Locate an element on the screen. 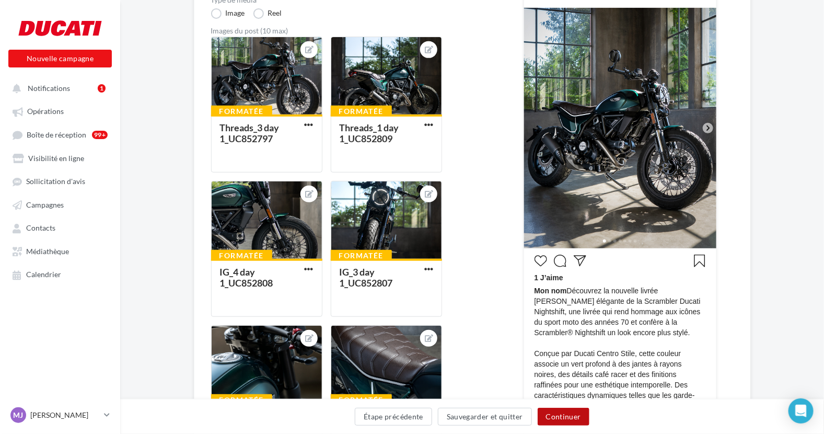 The image size is (824, 434). div: Open Intercom Messenger is located at coordinates (801, 411).